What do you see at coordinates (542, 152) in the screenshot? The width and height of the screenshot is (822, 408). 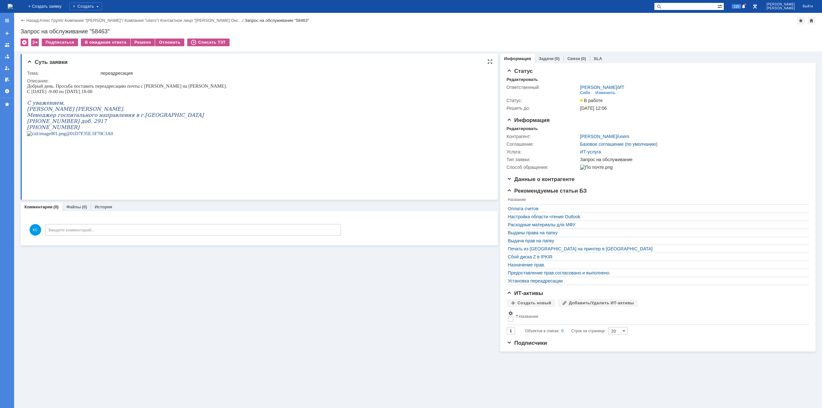 I see `div: Услуга:` at bounding box center [542, 152].